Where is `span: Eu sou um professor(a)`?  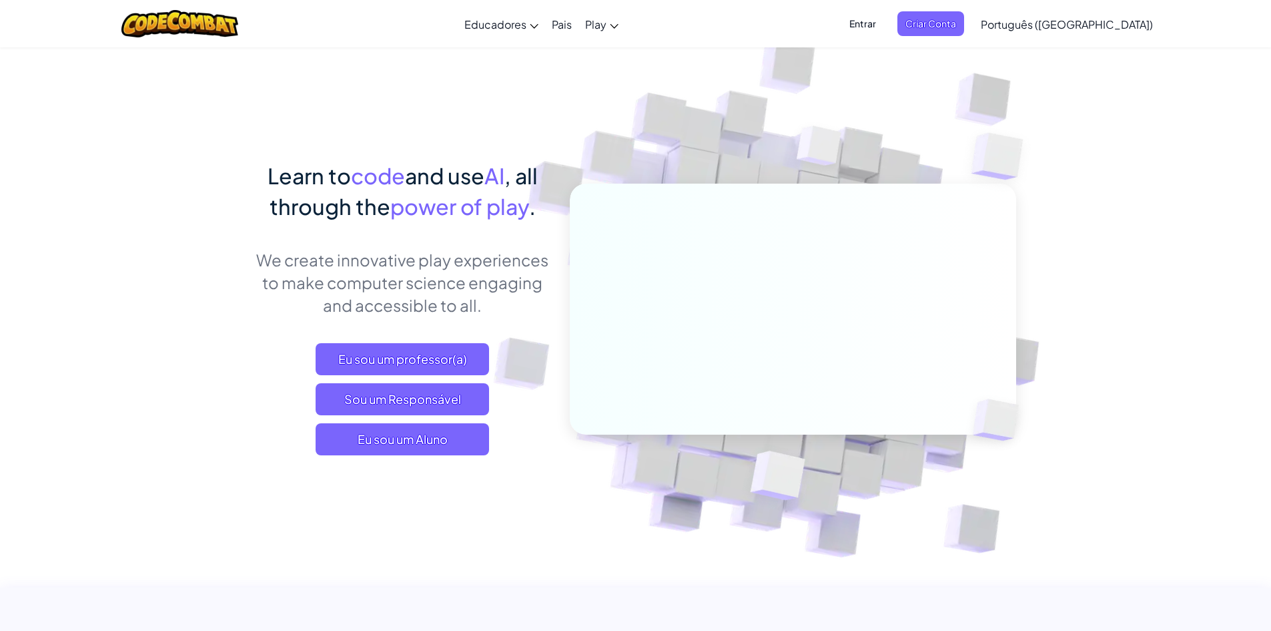
span: Eu sou um professor(a) is located at coordinates (402, 359).